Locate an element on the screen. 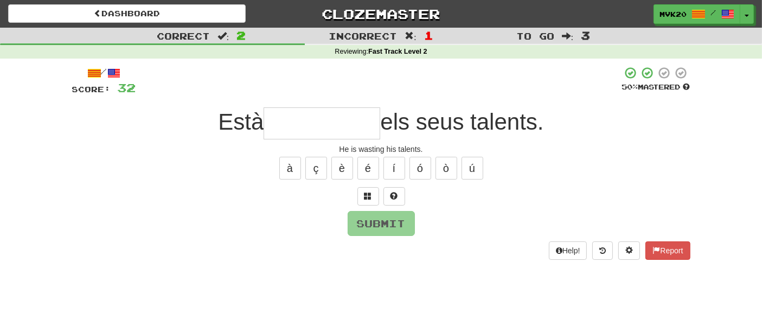  span: 3 is located at coordinates (586, 35).